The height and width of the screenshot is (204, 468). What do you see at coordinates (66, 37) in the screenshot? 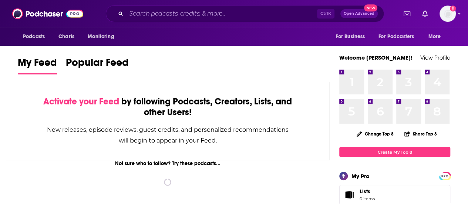
I see `span: Charts` at bounding box center [66, 37].